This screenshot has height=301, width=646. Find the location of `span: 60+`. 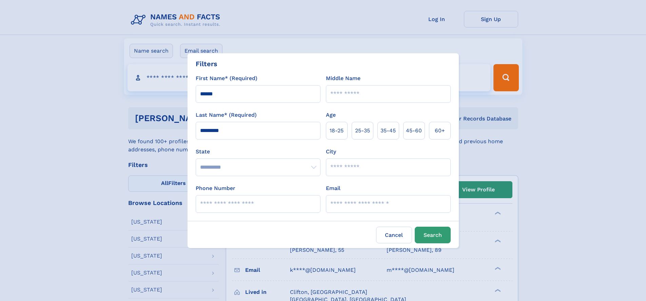

span: 60+ is located at coordinates (440, 131).